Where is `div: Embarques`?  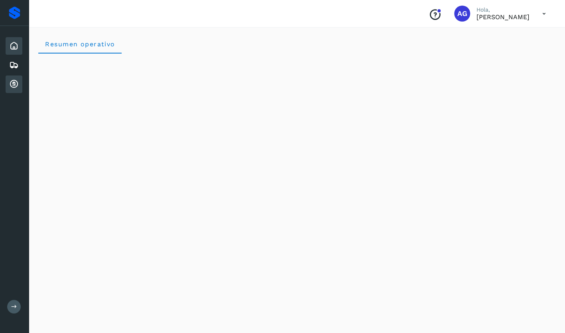
div: Embarques is located at coordinates (14, 65).